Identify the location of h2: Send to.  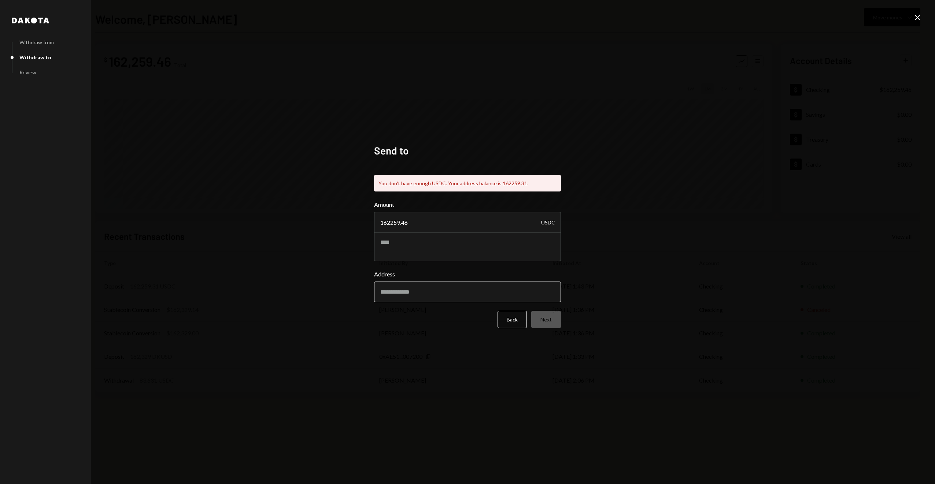
(467, 151).